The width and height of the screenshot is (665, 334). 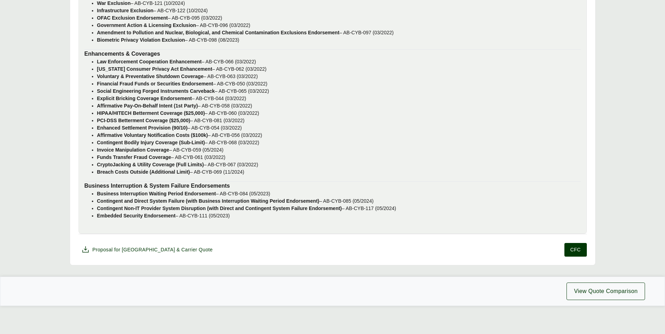 I want to click on strong: Explicit Bricking Coverage Endorsement, so click(x=144, y=98).